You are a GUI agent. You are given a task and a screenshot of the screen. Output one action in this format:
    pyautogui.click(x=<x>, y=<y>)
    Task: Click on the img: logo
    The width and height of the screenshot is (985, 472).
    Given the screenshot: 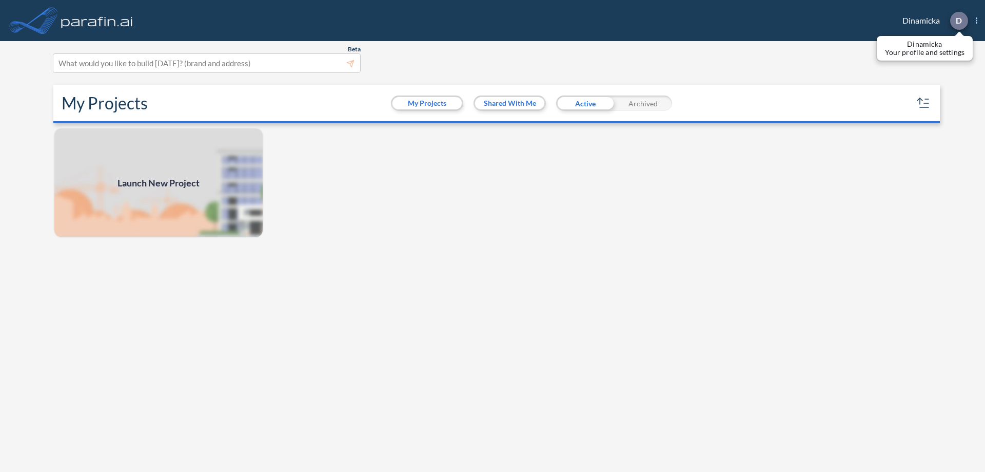 What is the action you would take?
    pyautogui.click(x=97, y=21)
    